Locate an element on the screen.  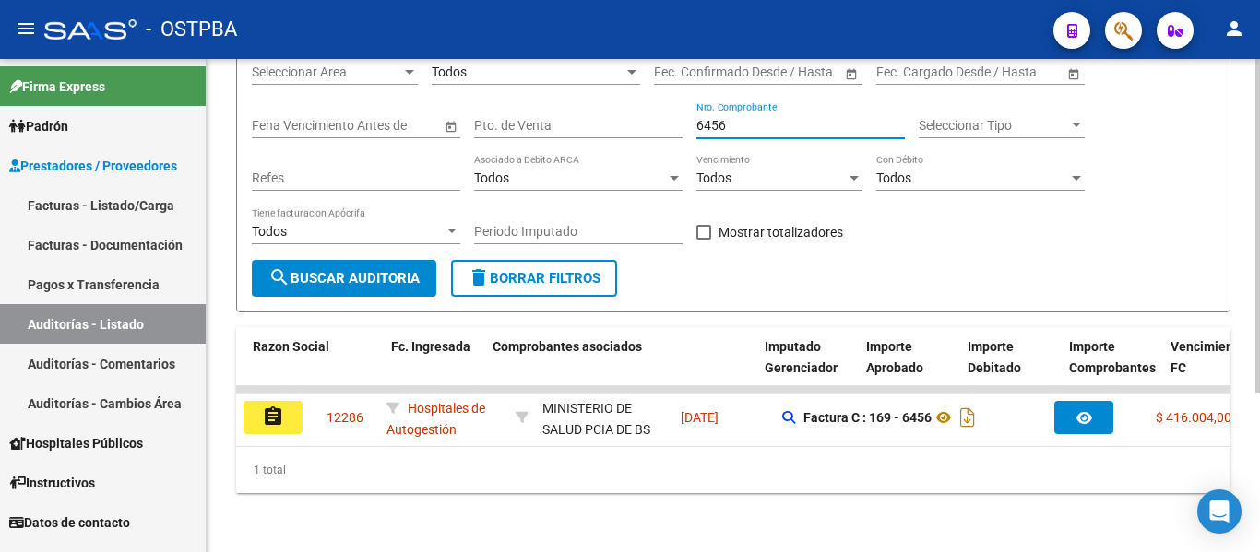
datatable-header-cell: Importe Debitado is located at coordinates (1011, 368).